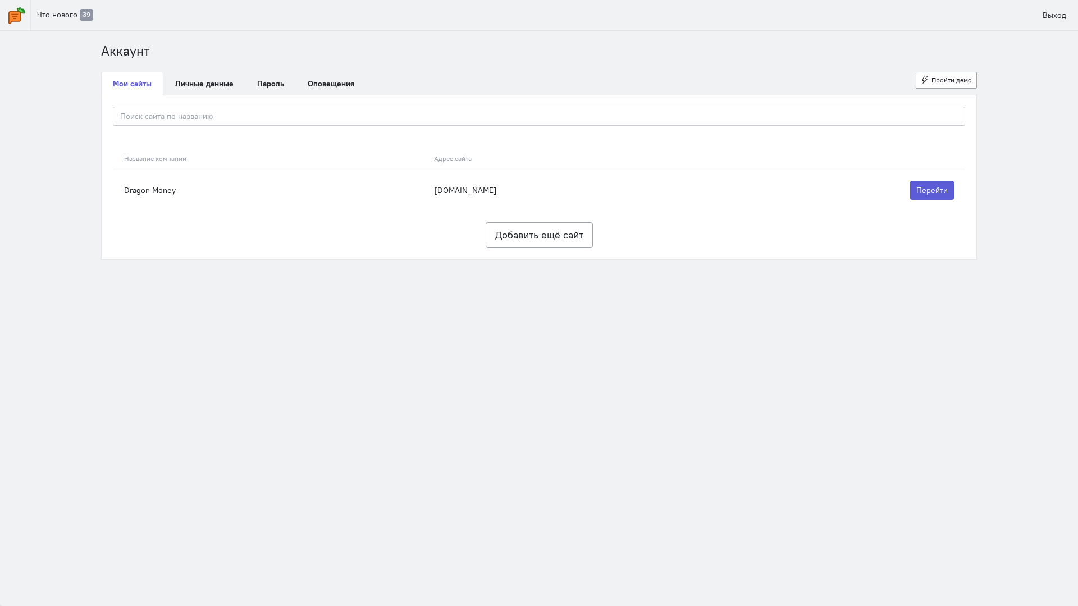  What do you see at coordinates (57, 15) in the screenshot?
I see `span: Что нового` at bounding box center [57, 15].